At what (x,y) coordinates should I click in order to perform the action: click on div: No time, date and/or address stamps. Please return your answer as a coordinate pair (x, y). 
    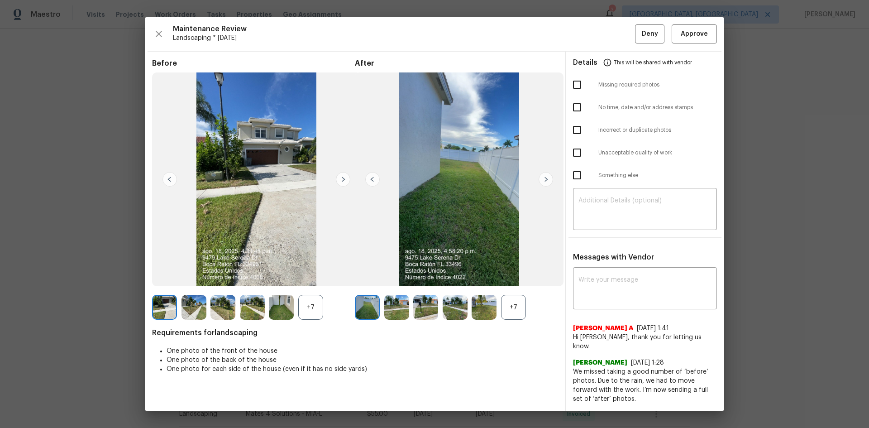
    Looking at the image, I should click on (645, 107).